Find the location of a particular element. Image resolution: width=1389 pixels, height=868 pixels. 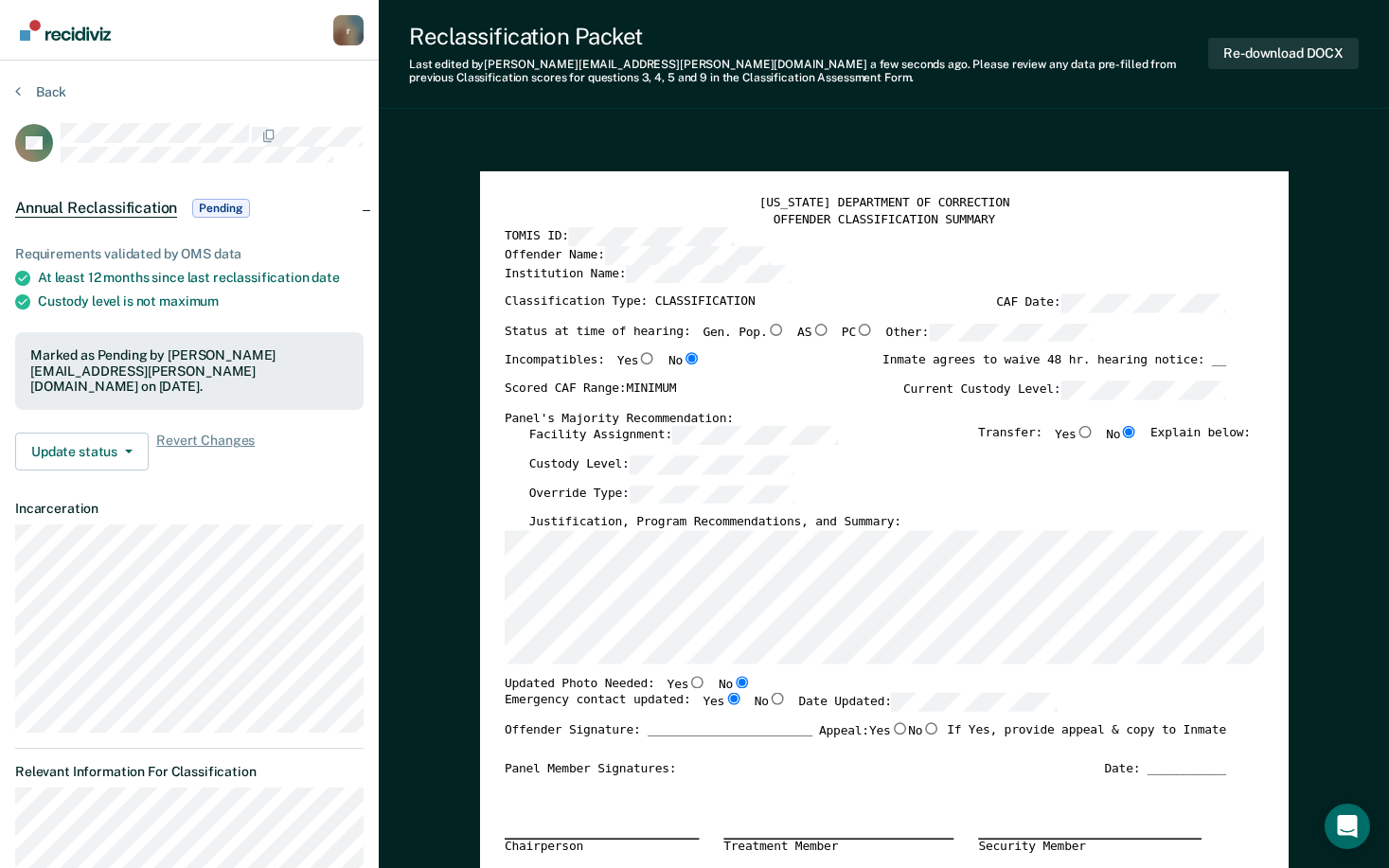

label: Override Type: is located at coordinates (661, 494).